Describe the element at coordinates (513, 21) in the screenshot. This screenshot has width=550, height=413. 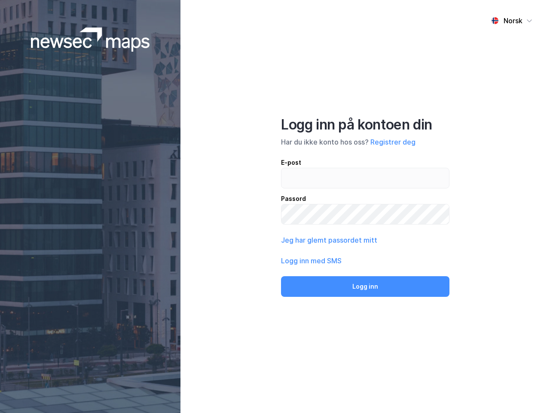
I see `div: Norsk` at that location.